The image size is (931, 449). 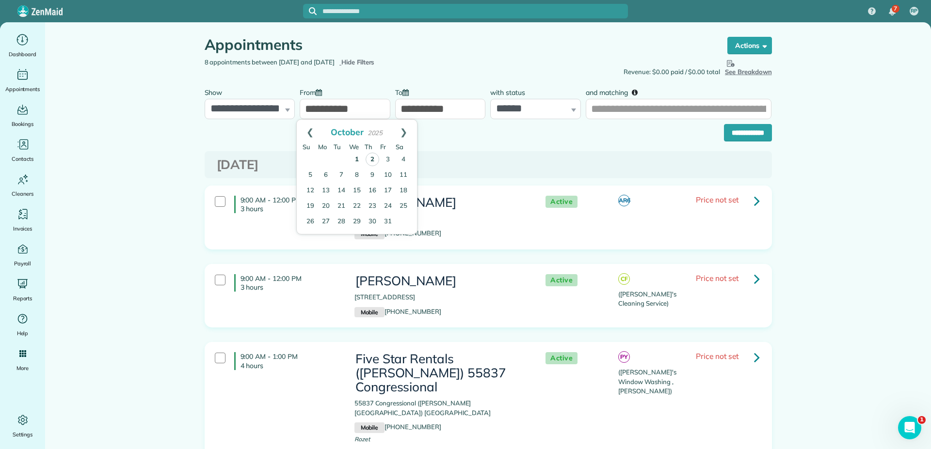 I want to click on span: 1, so click(x=922, y=420).